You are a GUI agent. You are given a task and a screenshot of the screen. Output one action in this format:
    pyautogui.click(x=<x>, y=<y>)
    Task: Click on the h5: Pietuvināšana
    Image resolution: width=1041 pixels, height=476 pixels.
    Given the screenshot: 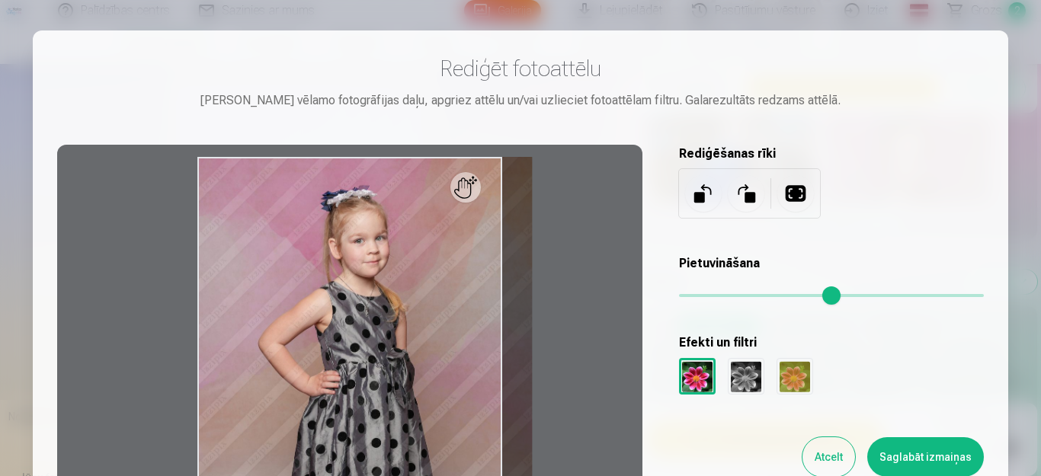 What is the action you would take?
    pyautogui.click(x=832, y=264)
    